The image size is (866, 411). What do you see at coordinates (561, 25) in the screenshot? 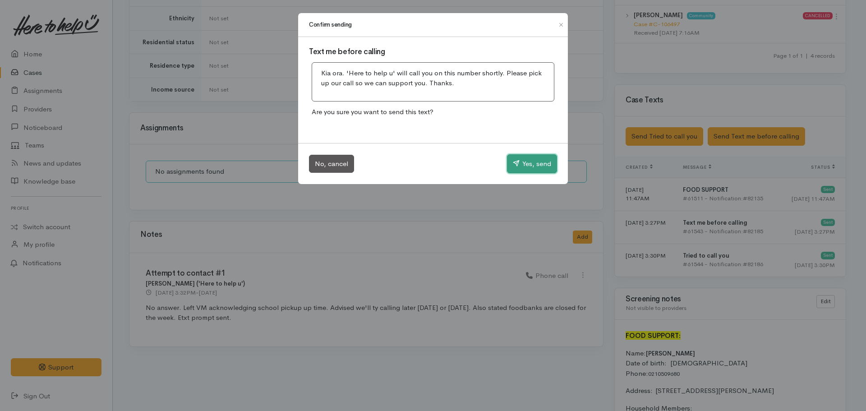
I see `button: Close` at bounding box center [561, 25].